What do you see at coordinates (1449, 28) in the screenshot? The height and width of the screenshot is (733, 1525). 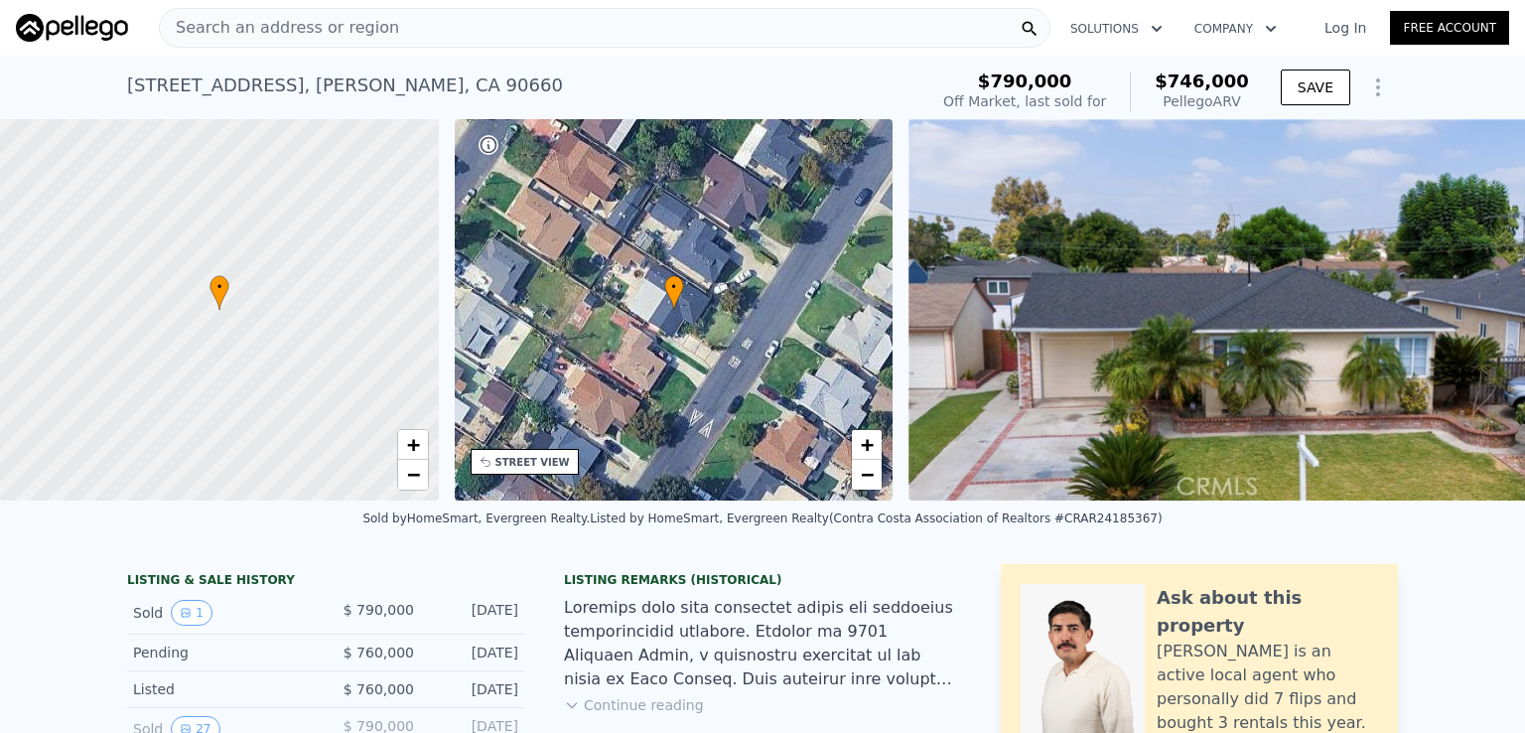 I see `a: Free Account` at bounding box center [1449, 28].